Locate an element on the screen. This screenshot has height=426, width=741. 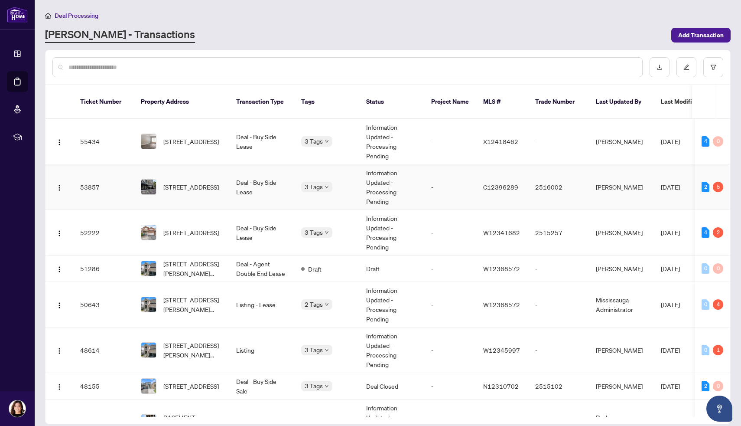
td: Mississauga Administrator is located at coordinates (622, 304).